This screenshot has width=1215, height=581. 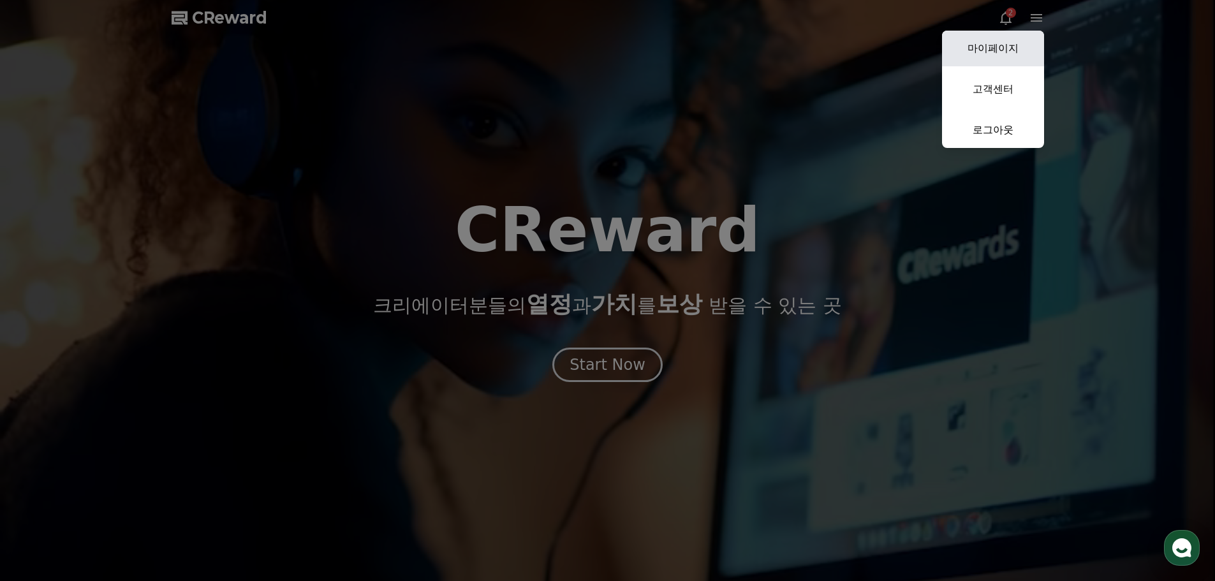 What do you see at coordinates (993, 89) in the screenshot?
I see `a: 고객센터` at bounding box center [993, 89].